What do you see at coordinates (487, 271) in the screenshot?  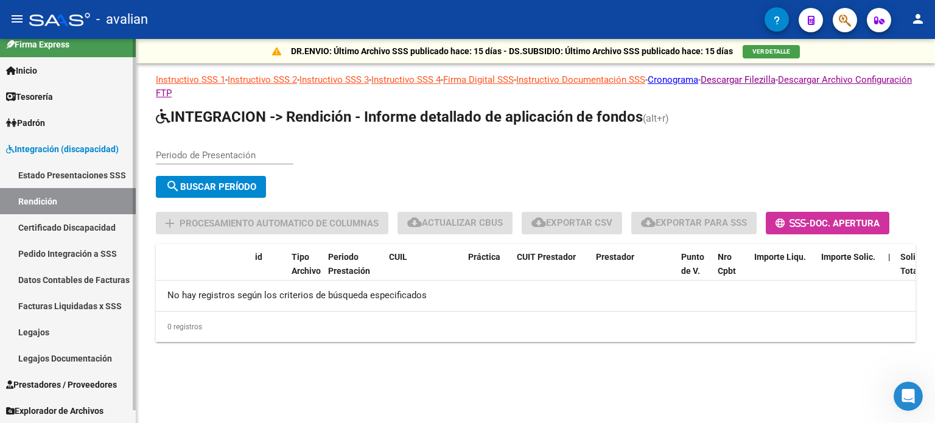 I see `datatable-header-cell: Práctica` at bounding box center [487, 271].